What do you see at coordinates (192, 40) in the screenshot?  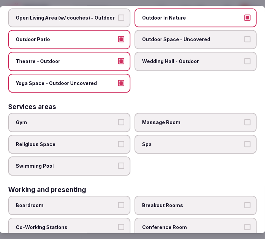 I see `span: Outdoor Space - Uncovered` at bounding box center [192, 40].